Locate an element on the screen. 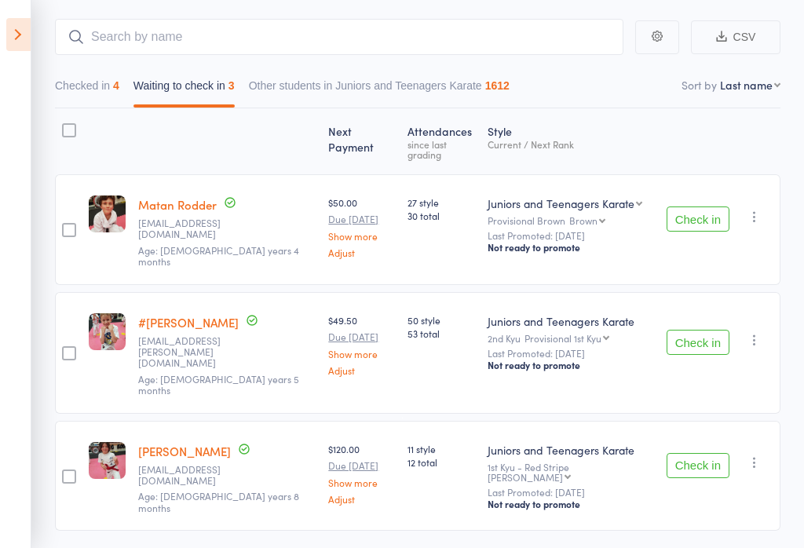 The height and width of the screenshot is (548, 804). small: talia.rodder@gmail.com is located at coordinates (189, 228).